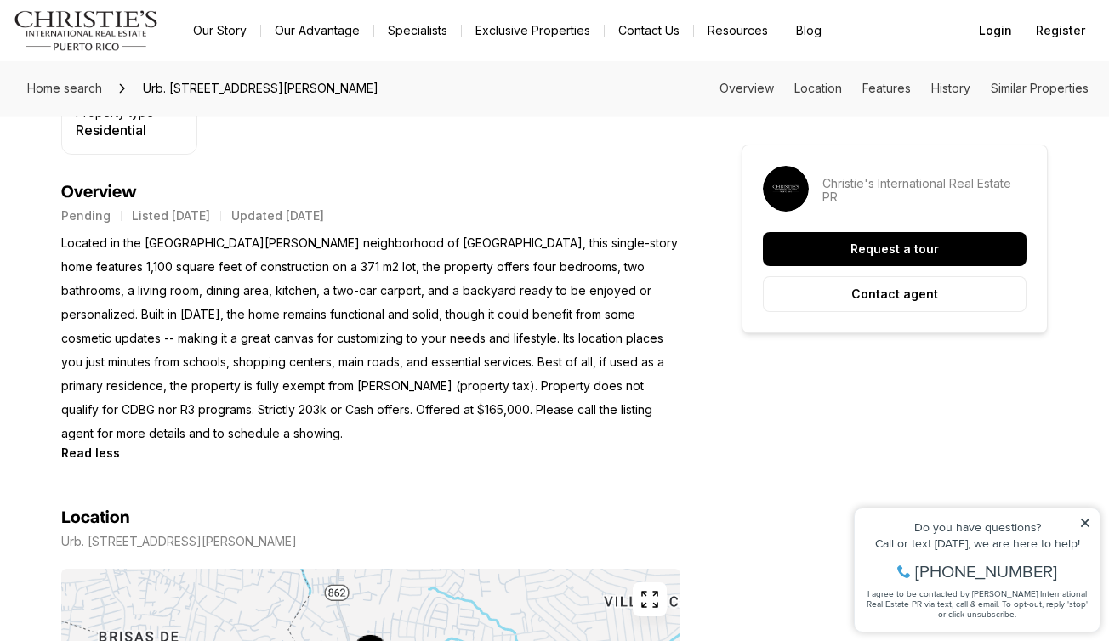 Image resolution: width=1109 pixels, height=641 pixels. Describe the element at coordinates (90, 452) in the screenshot. I see `b: Read less` at that location.